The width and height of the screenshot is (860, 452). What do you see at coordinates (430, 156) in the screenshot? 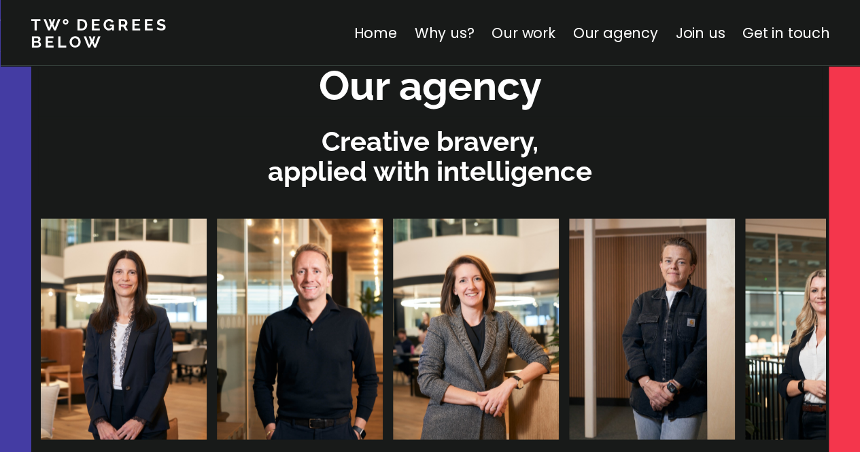
I see `p: Creative bravery, applied with intelligence` at bounding box center [430, 156].